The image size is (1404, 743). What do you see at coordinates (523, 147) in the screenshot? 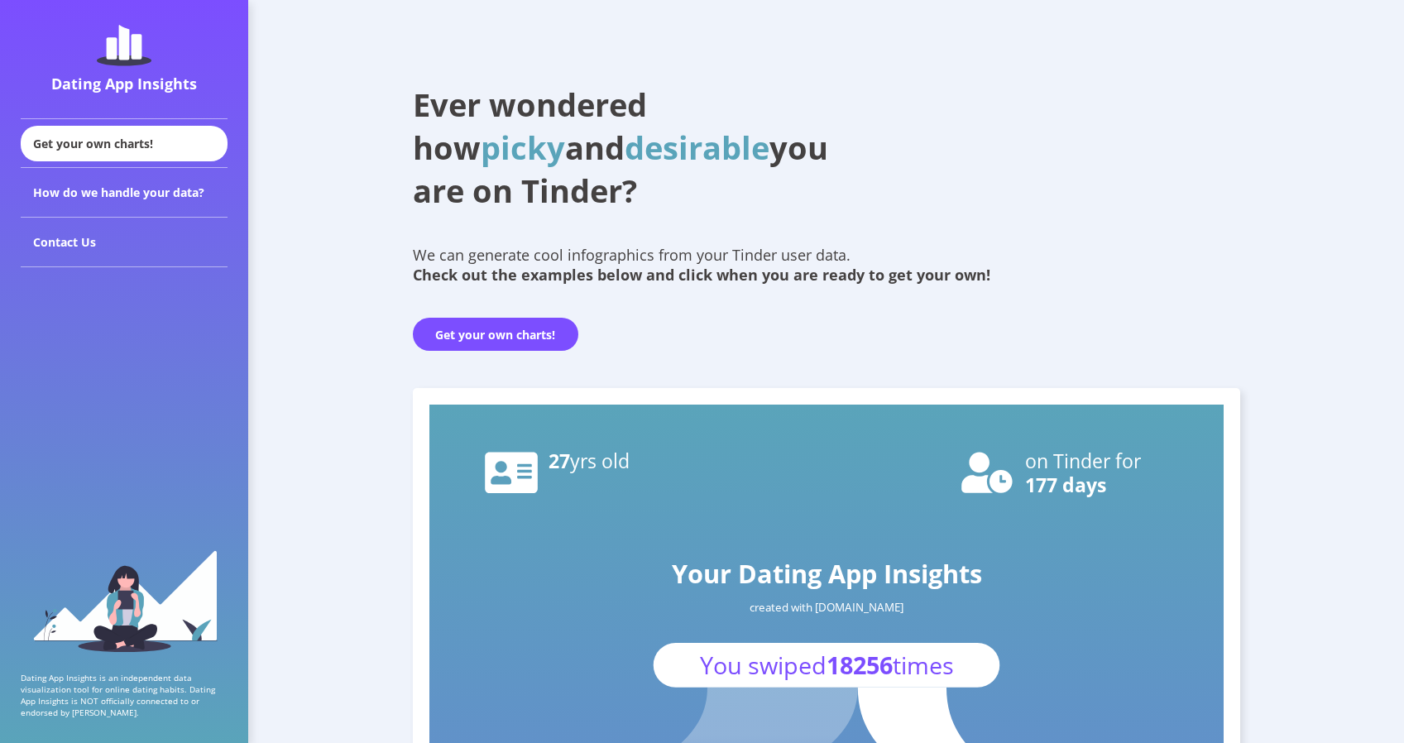
I see `span: picky` at bounding box center [523, 147].